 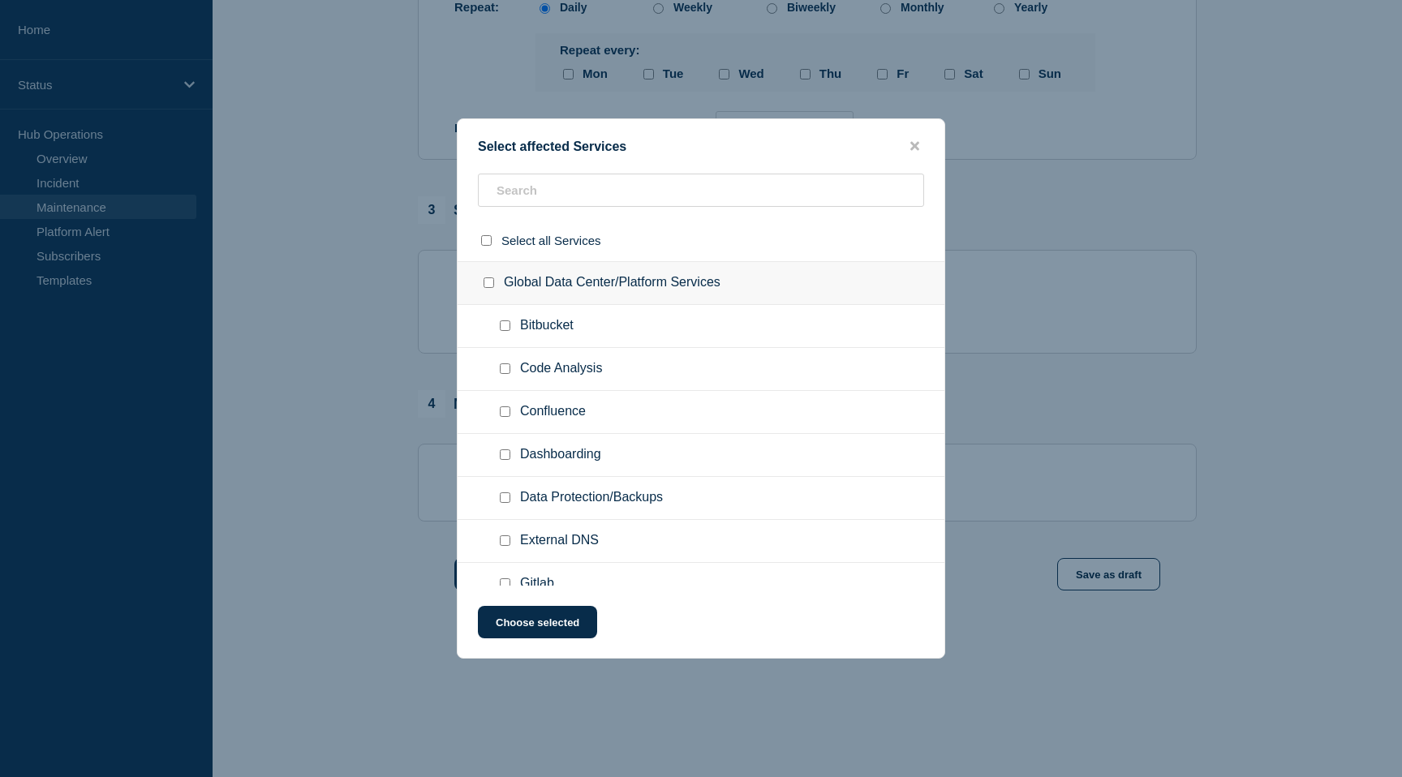 I want to click on span: Select all Services, so click(x=551, y=240).